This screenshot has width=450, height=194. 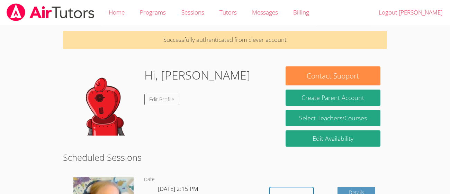 I want to click on p: Successfully authenticated from clever account, so click(x=225, y=40).